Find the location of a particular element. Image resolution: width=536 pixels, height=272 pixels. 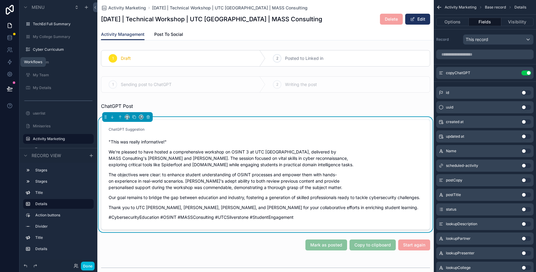

span: scheduled-activity is located at coordinates (462, 166).